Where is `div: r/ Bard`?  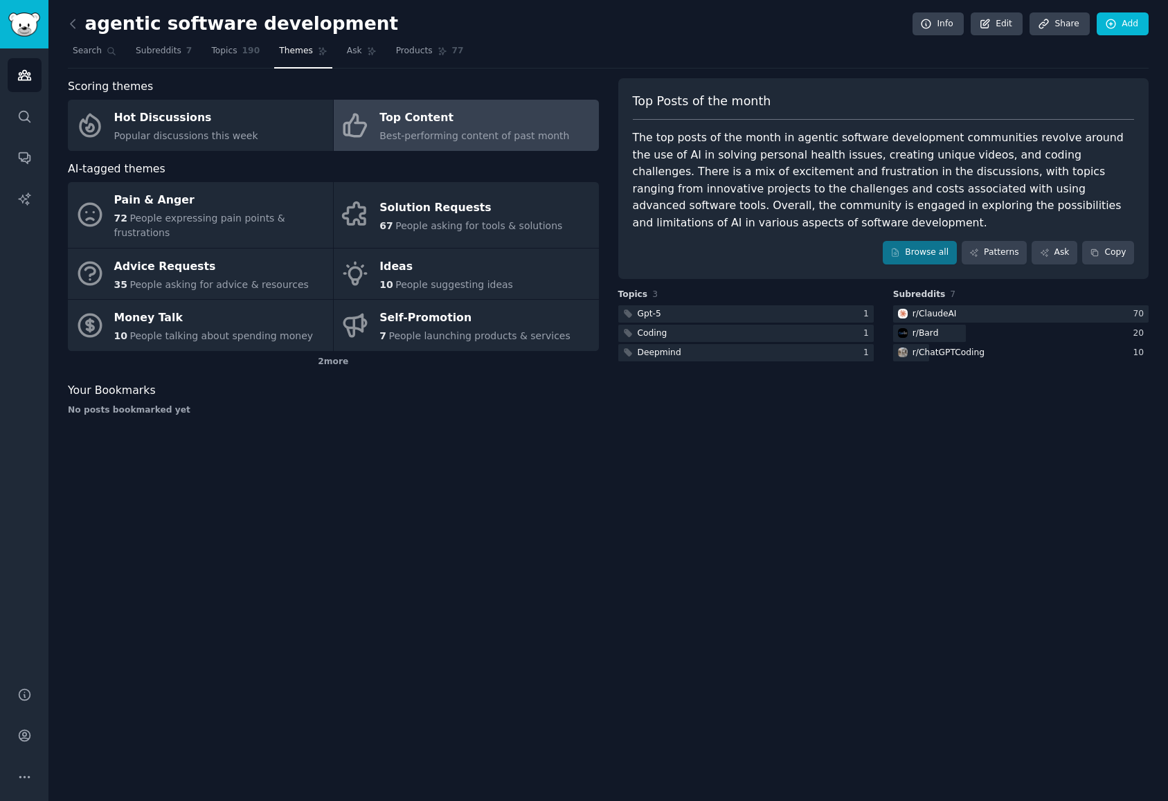 div: r/ Bard is located at coordinates (926, 334).